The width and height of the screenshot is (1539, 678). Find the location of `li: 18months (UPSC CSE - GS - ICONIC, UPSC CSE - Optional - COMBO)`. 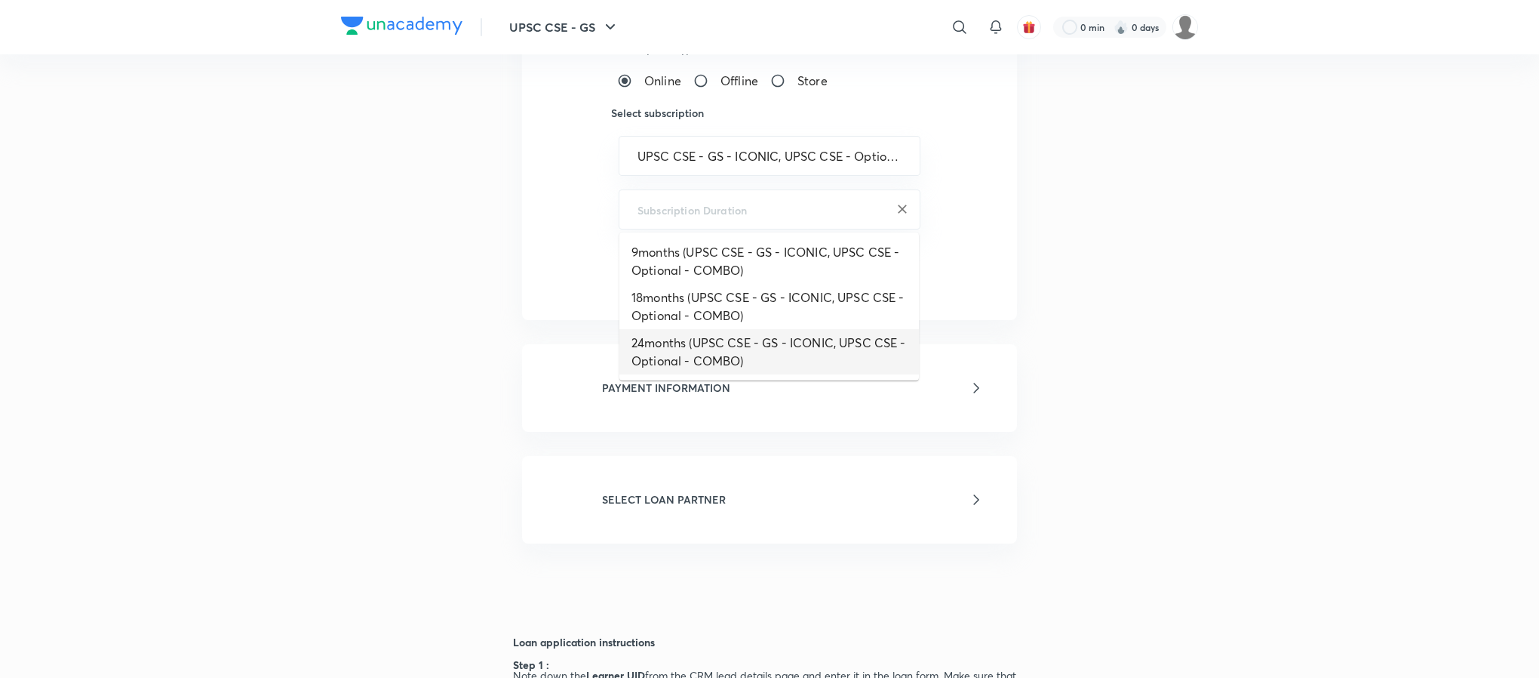

li: 18months (UPSC CSE - GS - ICONIC, UPSC CSE - Optional - COMBO) is located at coordinates (769, 306).